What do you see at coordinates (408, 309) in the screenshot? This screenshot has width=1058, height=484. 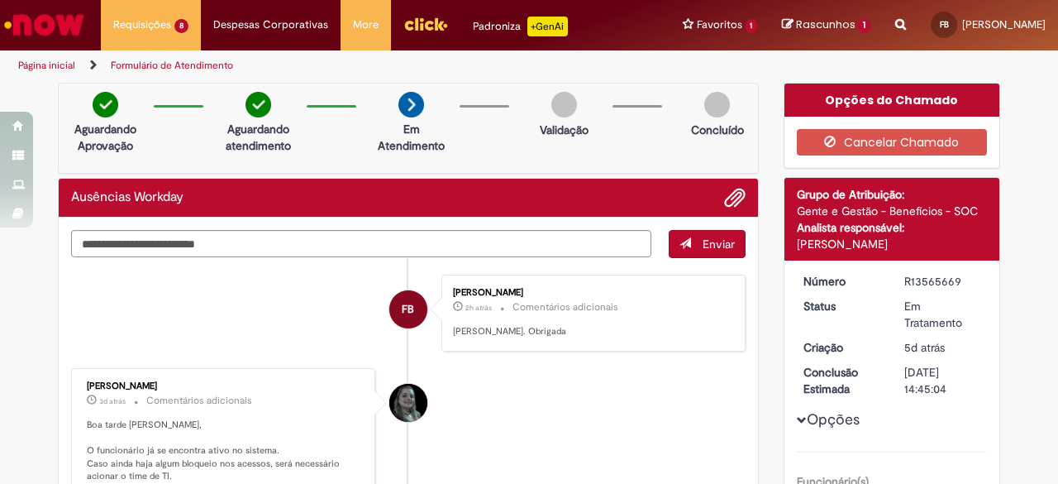 I see `div: Fernanda Caroline Brito` at bounding box center [408, 309].